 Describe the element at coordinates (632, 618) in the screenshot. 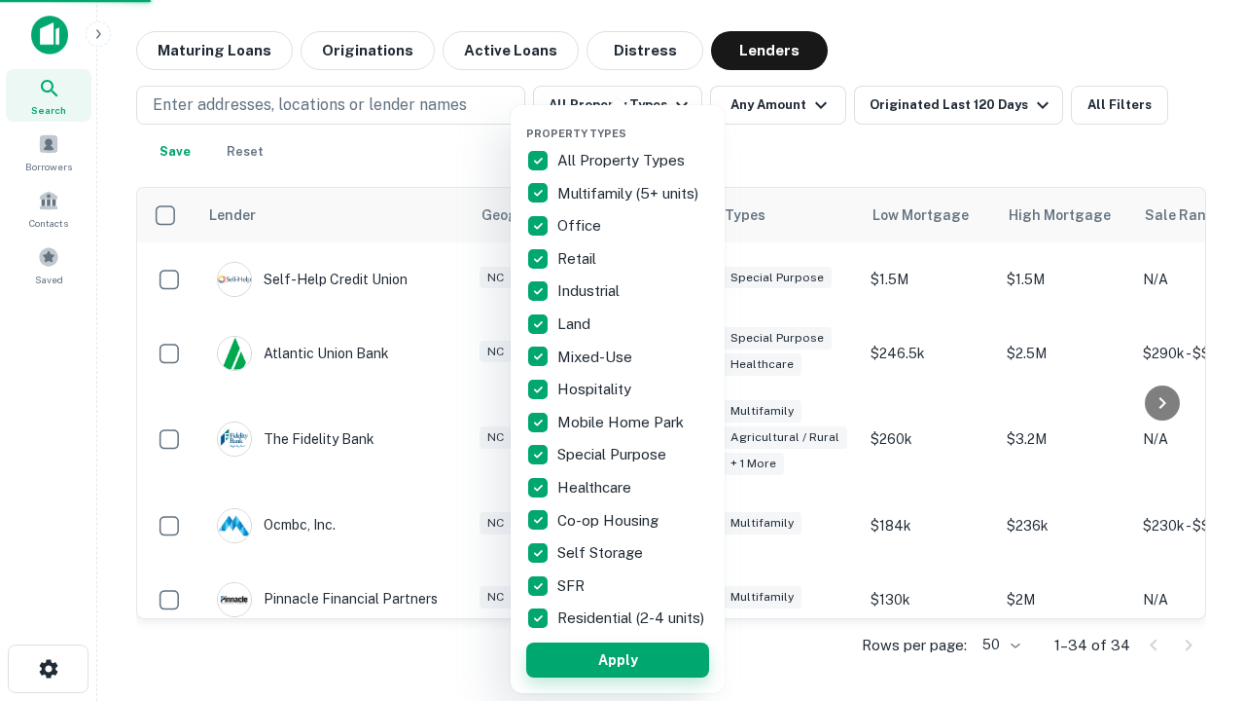

I see `p: Residential (2-4 units)` at that location.